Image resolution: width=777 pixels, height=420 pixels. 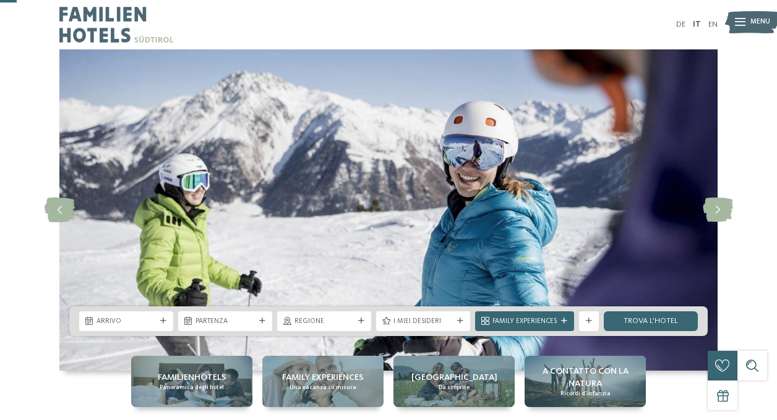 What do you see at coordinates (712, 24) in the screenshot?
I see `a: EN` at bounding box center [712, 24].